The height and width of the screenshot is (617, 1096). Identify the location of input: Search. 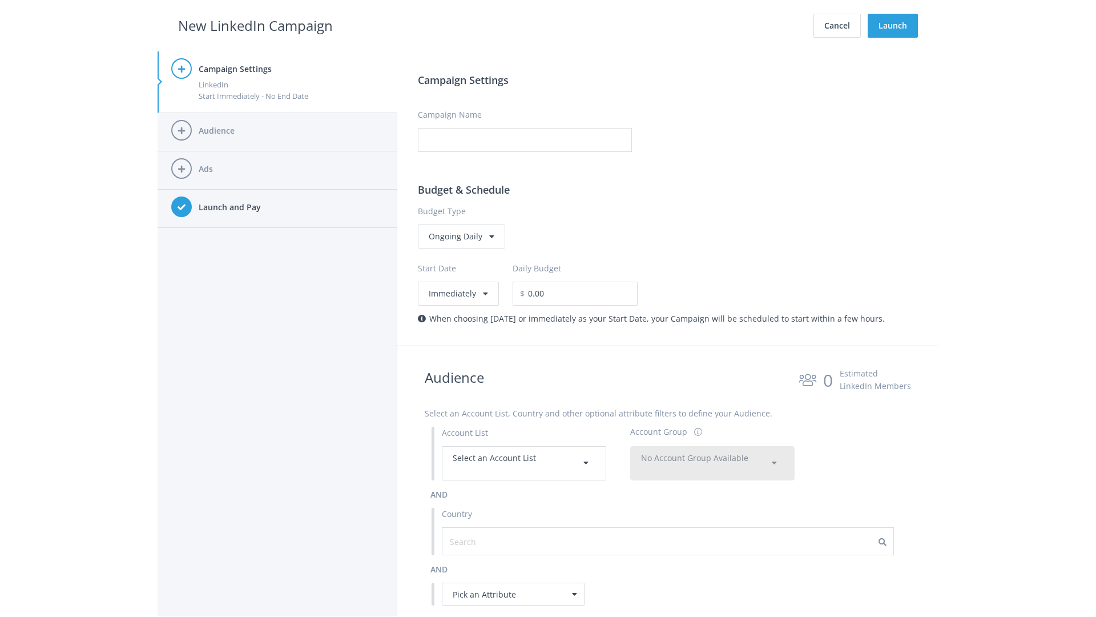
(501, 541).